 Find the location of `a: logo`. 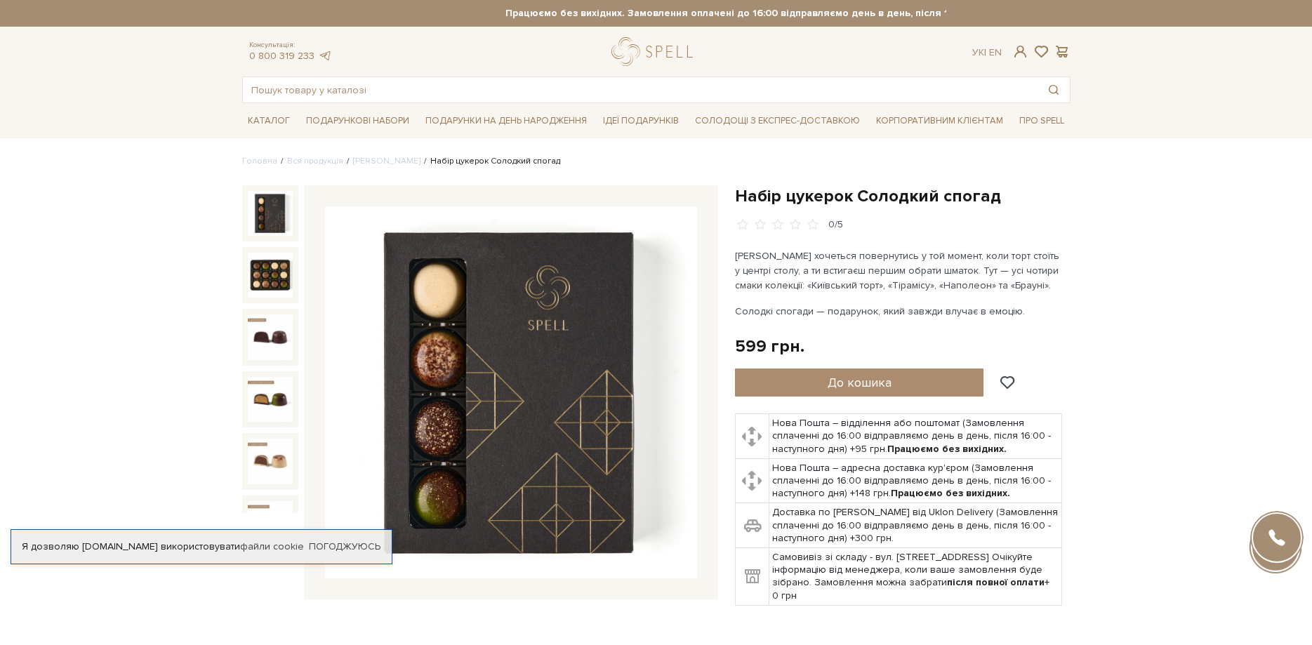

a: logo is located at coordinates (655, 51).